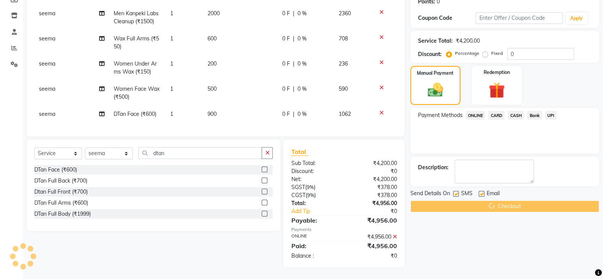  What do you see at coordinates (137, 93) in the screenshot?
I see `span: Women Face Wax (₹500)` at bounding box center [137, 93].